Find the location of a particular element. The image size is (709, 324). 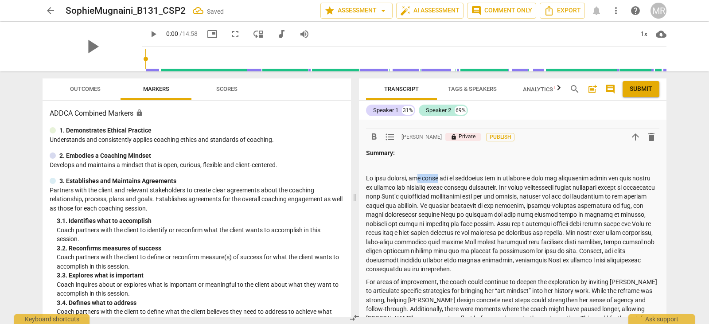

span: delete is located at coordinates (651, 137).